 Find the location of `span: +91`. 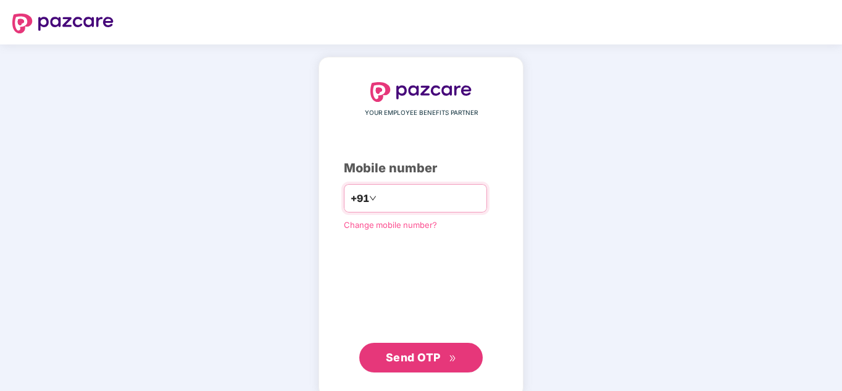

span: +91 is located at coordinates (360, 198).